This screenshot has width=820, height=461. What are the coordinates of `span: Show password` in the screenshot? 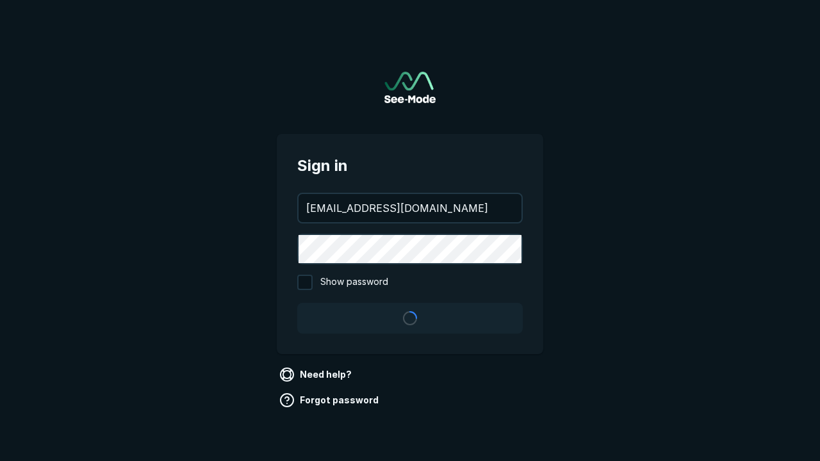 It's located at (354, 283).